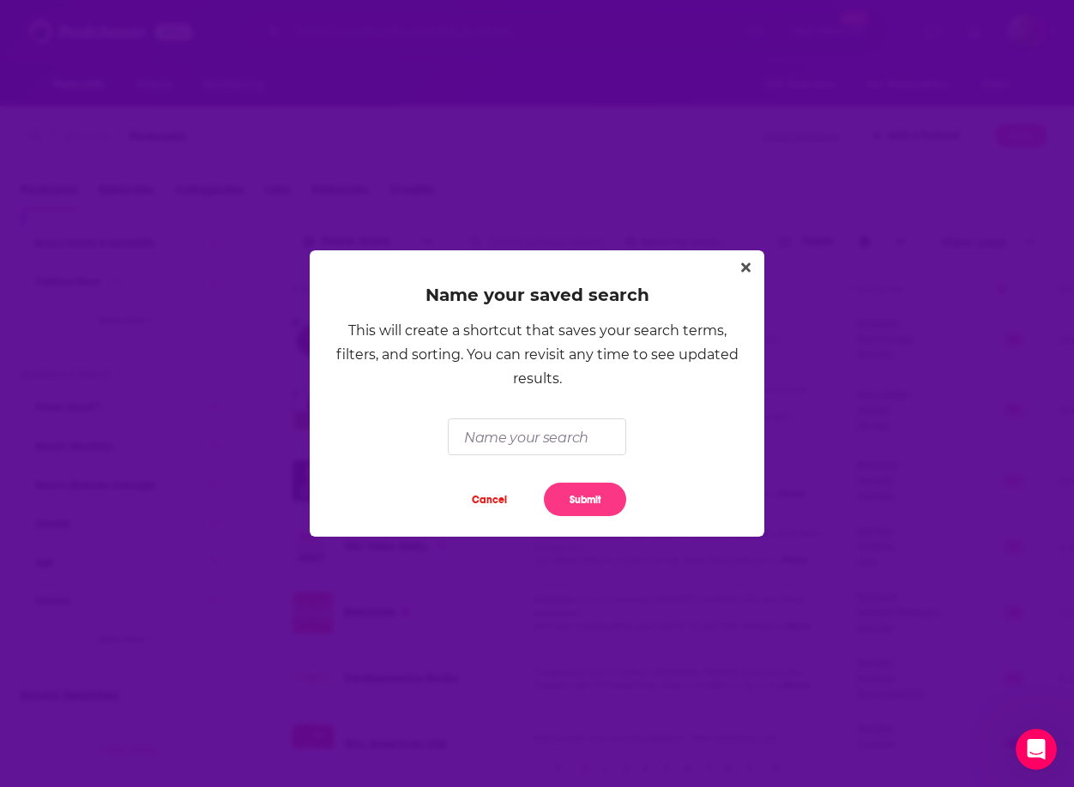 This screenshot has width=1074, height=787. I want to click on button: Submit, so click(585, 499).